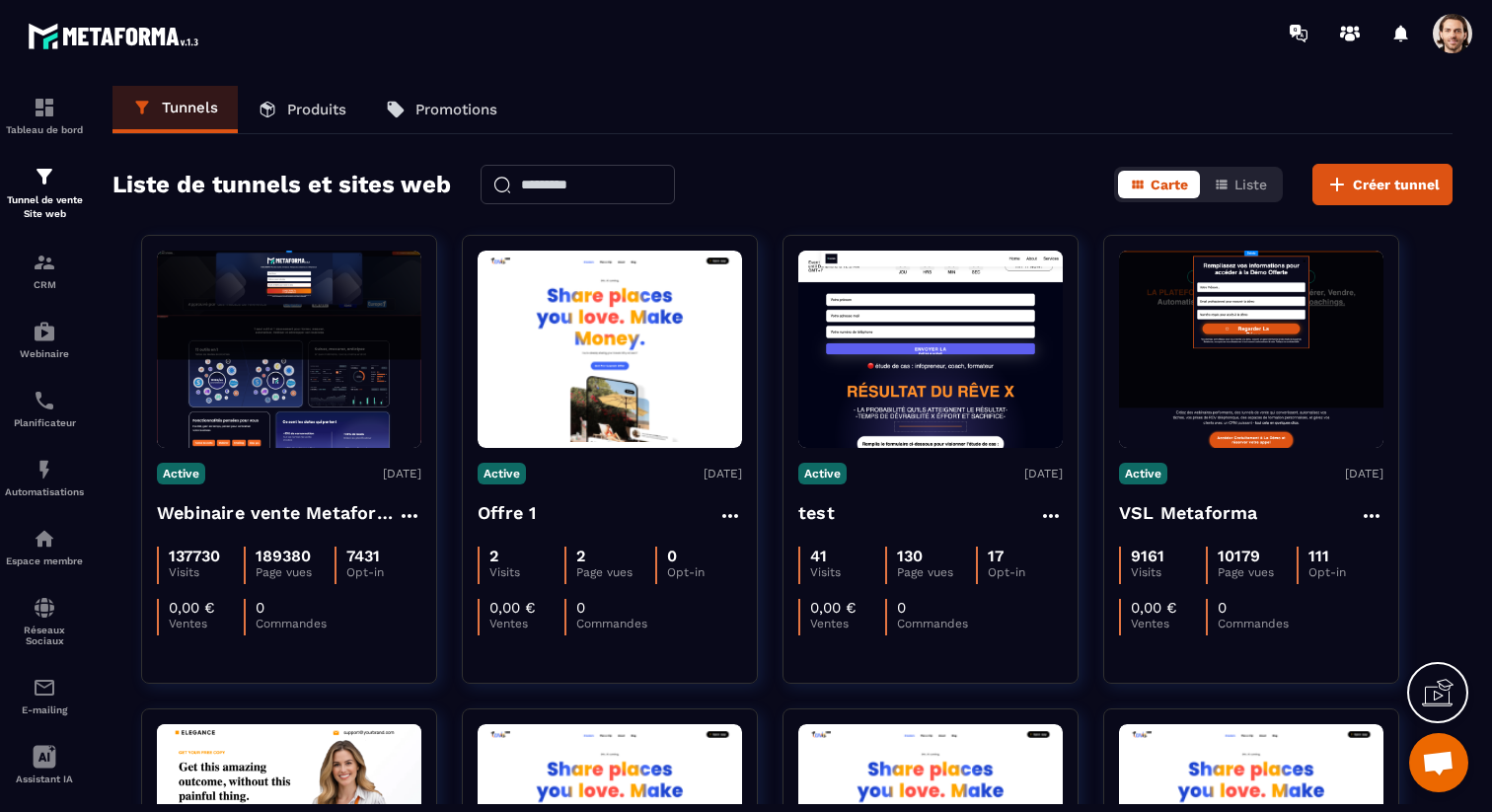 Image resolution: width=1492 pixels, height=812 pixels. Describe the element at coordinates (1159, 185) in the screenshot. I see `button: Carte` at that location.